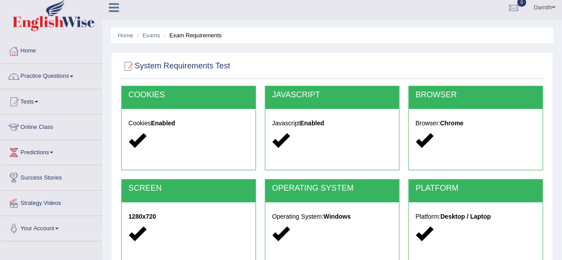  Describe the element at coordinates (51, 100) in the screenshot. I see `a: Tests` at that location.